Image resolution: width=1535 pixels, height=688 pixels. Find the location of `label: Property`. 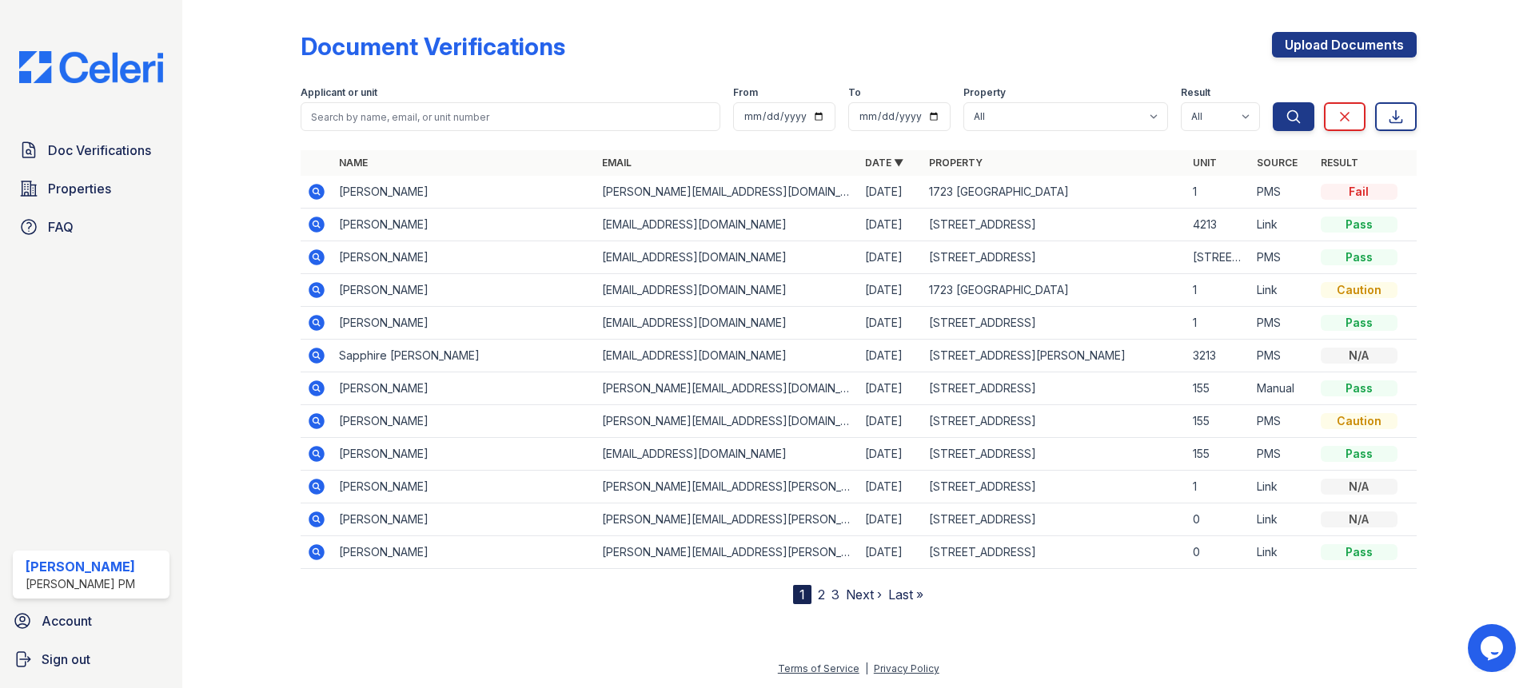

label: Property is located at coordinates (984, 93).